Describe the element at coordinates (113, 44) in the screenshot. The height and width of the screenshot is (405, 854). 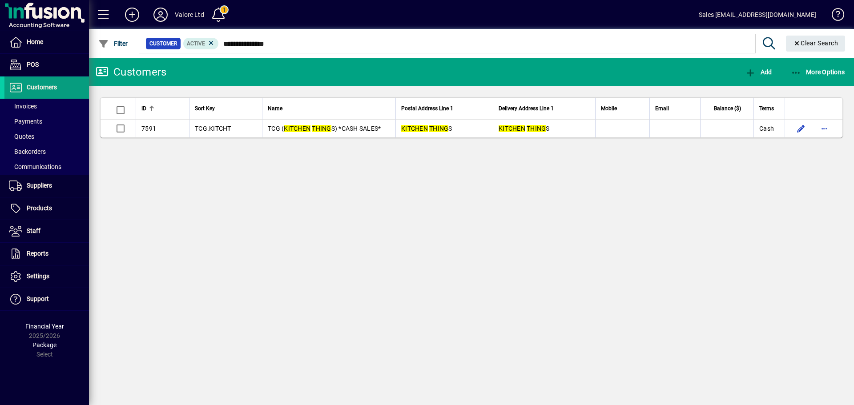
I see `button: Filter` at that location.